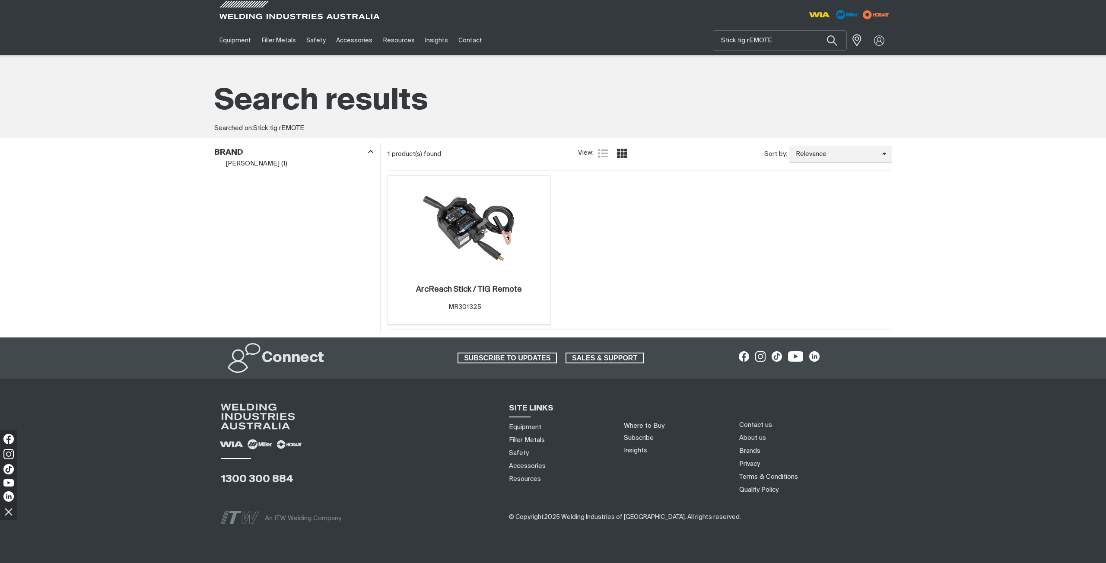 This screenshot has width=1106, height=563. I want to click on a: Subscribe, so click(638, 438).